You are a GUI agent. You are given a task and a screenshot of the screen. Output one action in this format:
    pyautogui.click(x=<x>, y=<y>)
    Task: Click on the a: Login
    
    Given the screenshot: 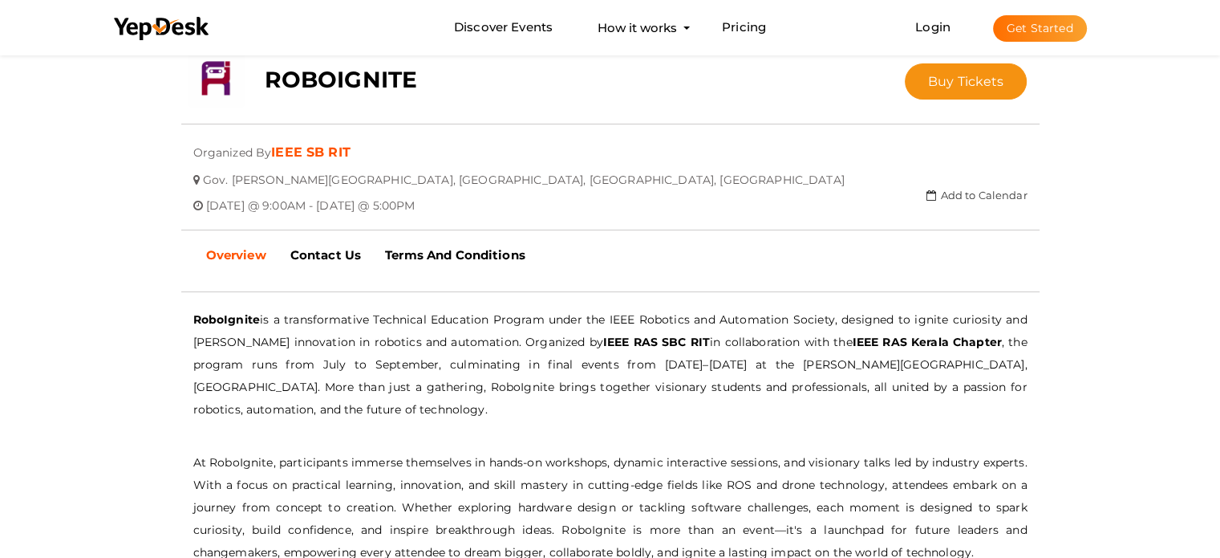 What is the action you would take?
    pyautogui.click(x=933, y=26)
    